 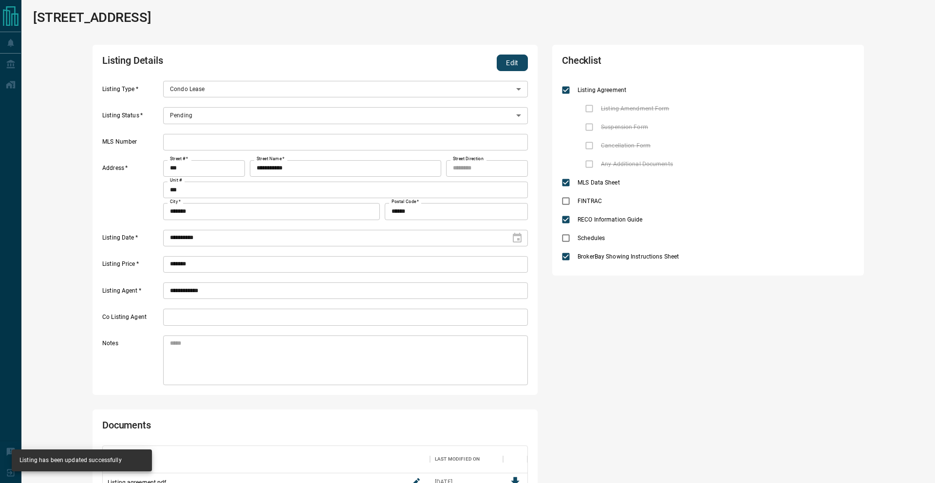 What do you see at coordinates (131, 266) in the screenshot?
I see `label: Listing Price` at bounding box center [131, 266].